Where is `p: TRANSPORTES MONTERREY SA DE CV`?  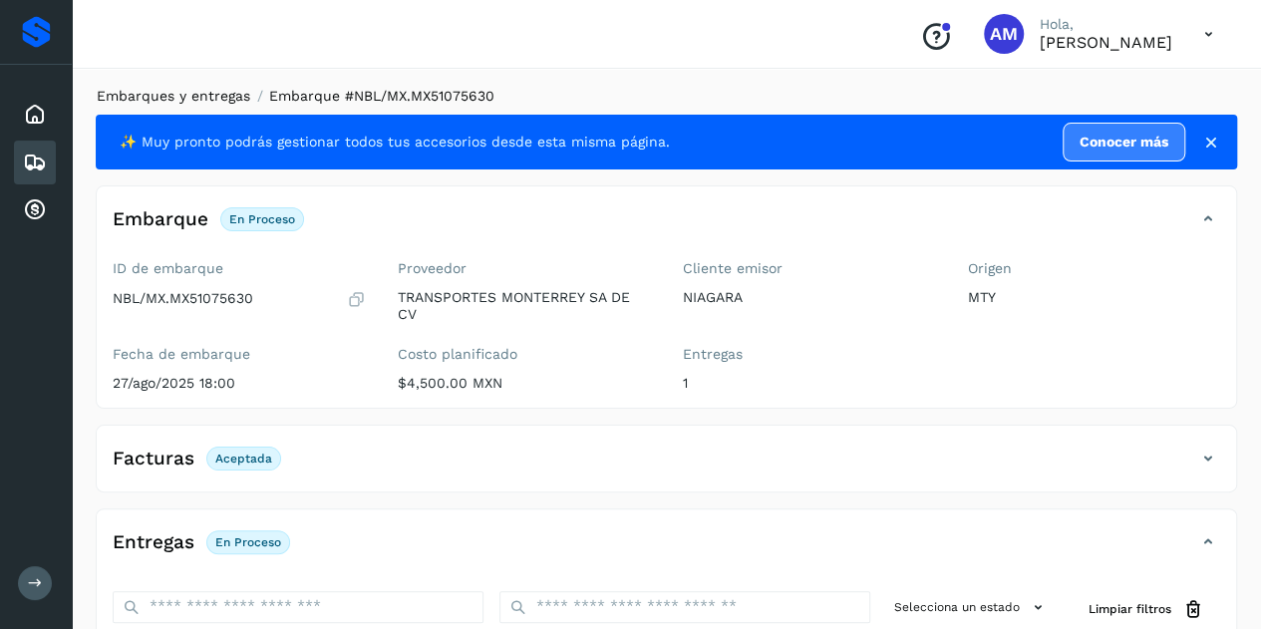 p: TRANSPORTES MONTERREY SA DE CV is located at coordinates (524, 306).